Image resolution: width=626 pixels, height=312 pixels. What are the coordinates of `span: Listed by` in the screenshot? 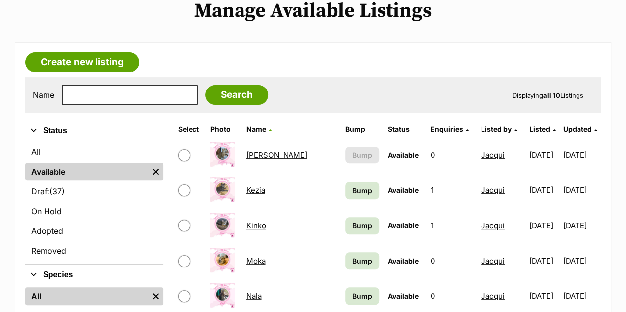 It's located at (496, 129).